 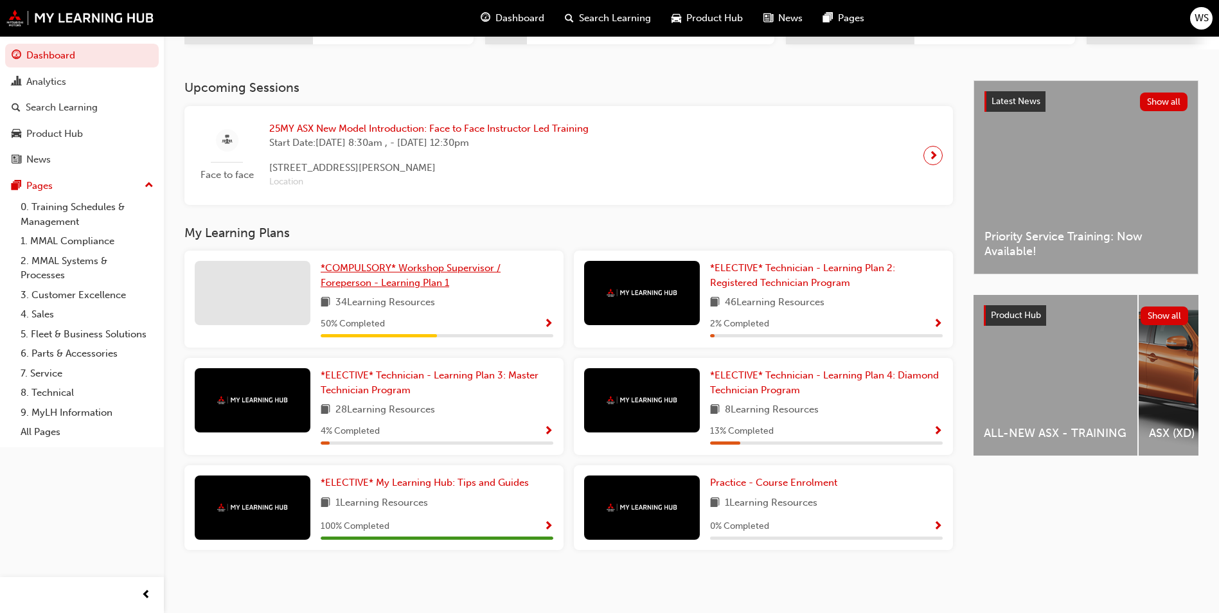 What do you see at coordinates (82, 55) in the screenshot?
I see `a: Dashboard` at bounding box center [82, 55].